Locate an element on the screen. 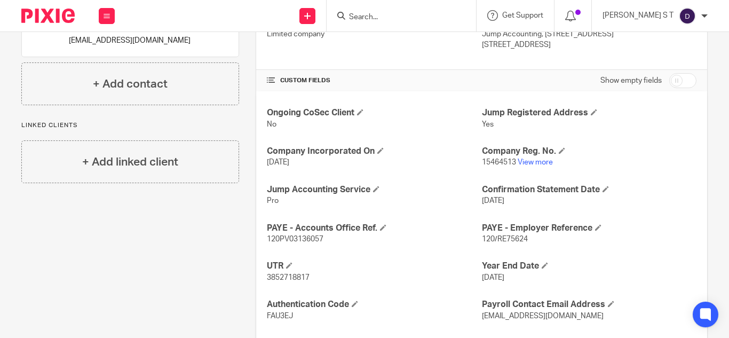 Image resolution: width=729 pixels, height=338 pixels. span: 120PV03136057 is located at coordinates (295, 239).